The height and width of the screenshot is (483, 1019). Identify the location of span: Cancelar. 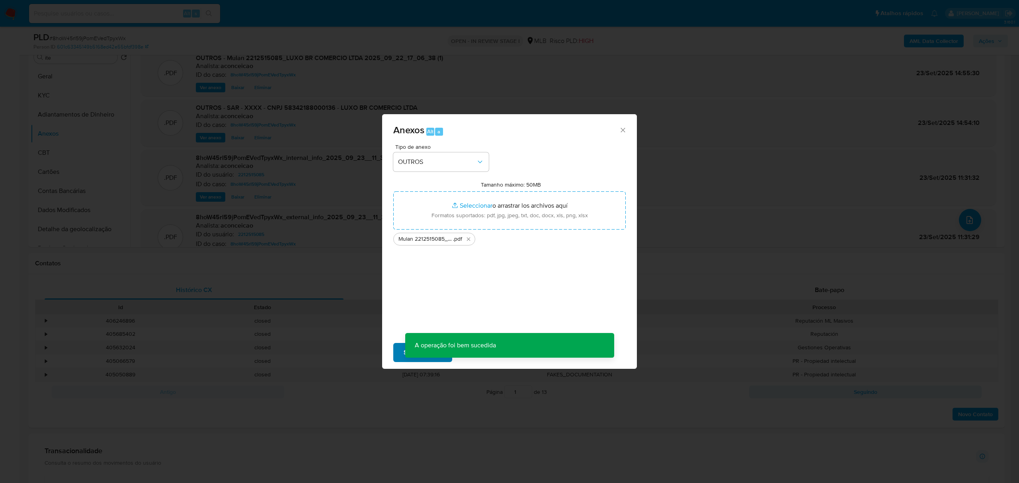
(478, 353).